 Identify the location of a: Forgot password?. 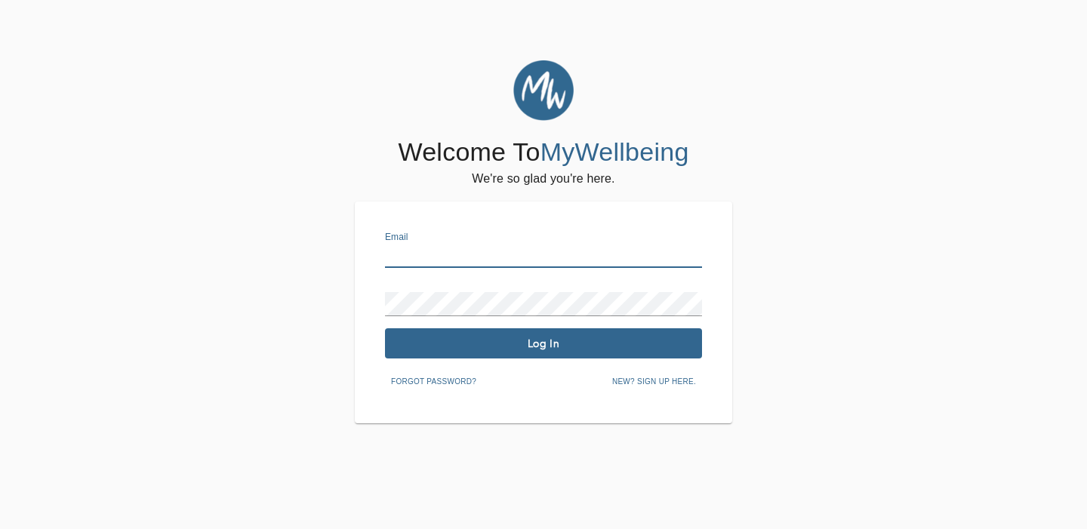
(433, 380).